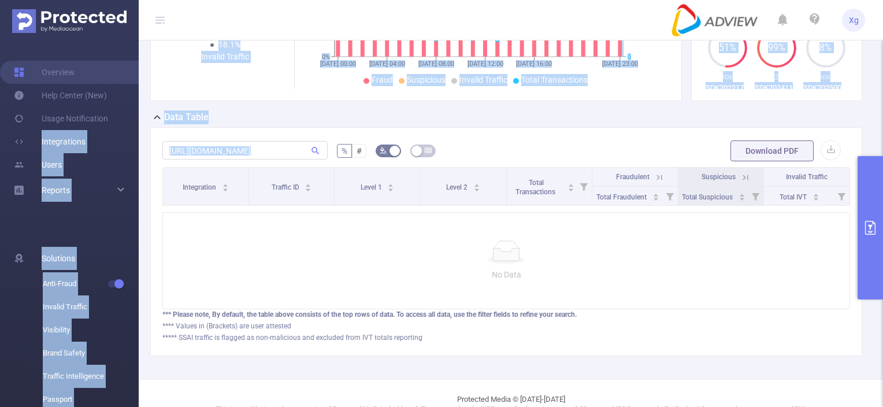  Describe the element at coordinates (383, 150) in the screenshot. I see `i: icon: bg-colors` at that location.